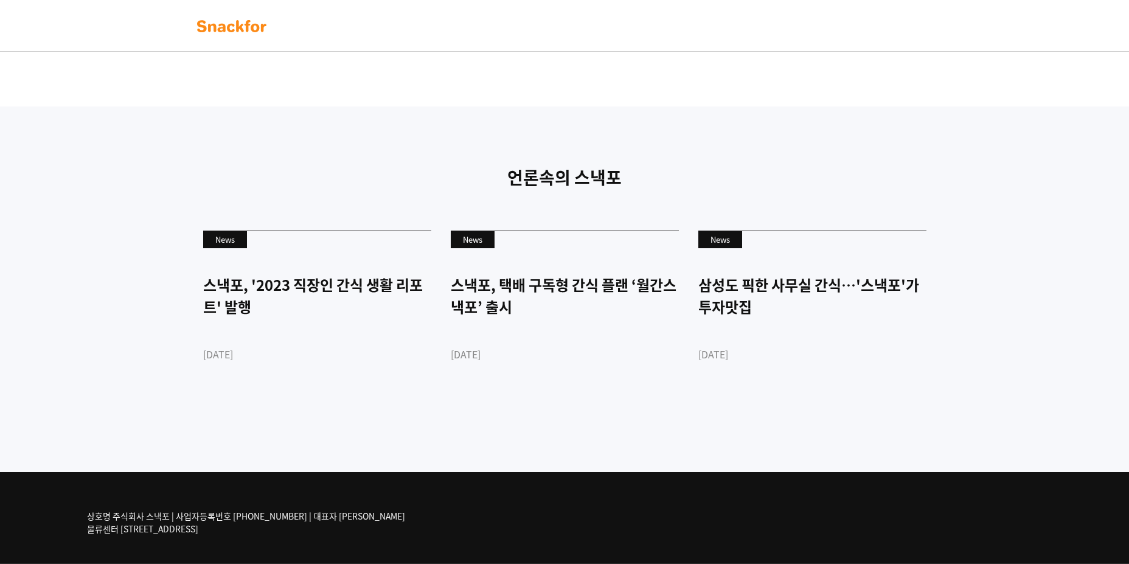 The height and width of the screenshot is (564, 1129). Describe the element at coordinates (564, 178) in the screenshot. I see `p: 언론속의 스낵포` at that location.